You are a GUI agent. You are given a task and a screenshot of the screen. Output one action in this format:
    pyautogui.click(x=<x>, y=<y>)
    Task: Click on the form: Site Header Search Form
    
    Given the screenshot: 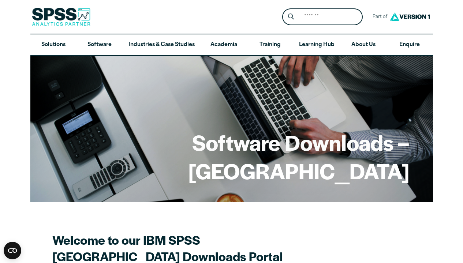 What is the action you would take?
    pyautogui.click(x=322, y=17)
    